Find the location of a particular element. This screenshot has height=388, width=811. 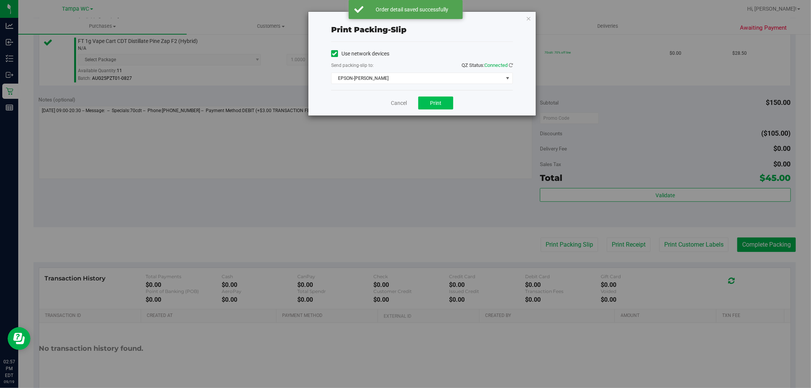

label: Send packing-slip to: is located at coordinates (353, 65).